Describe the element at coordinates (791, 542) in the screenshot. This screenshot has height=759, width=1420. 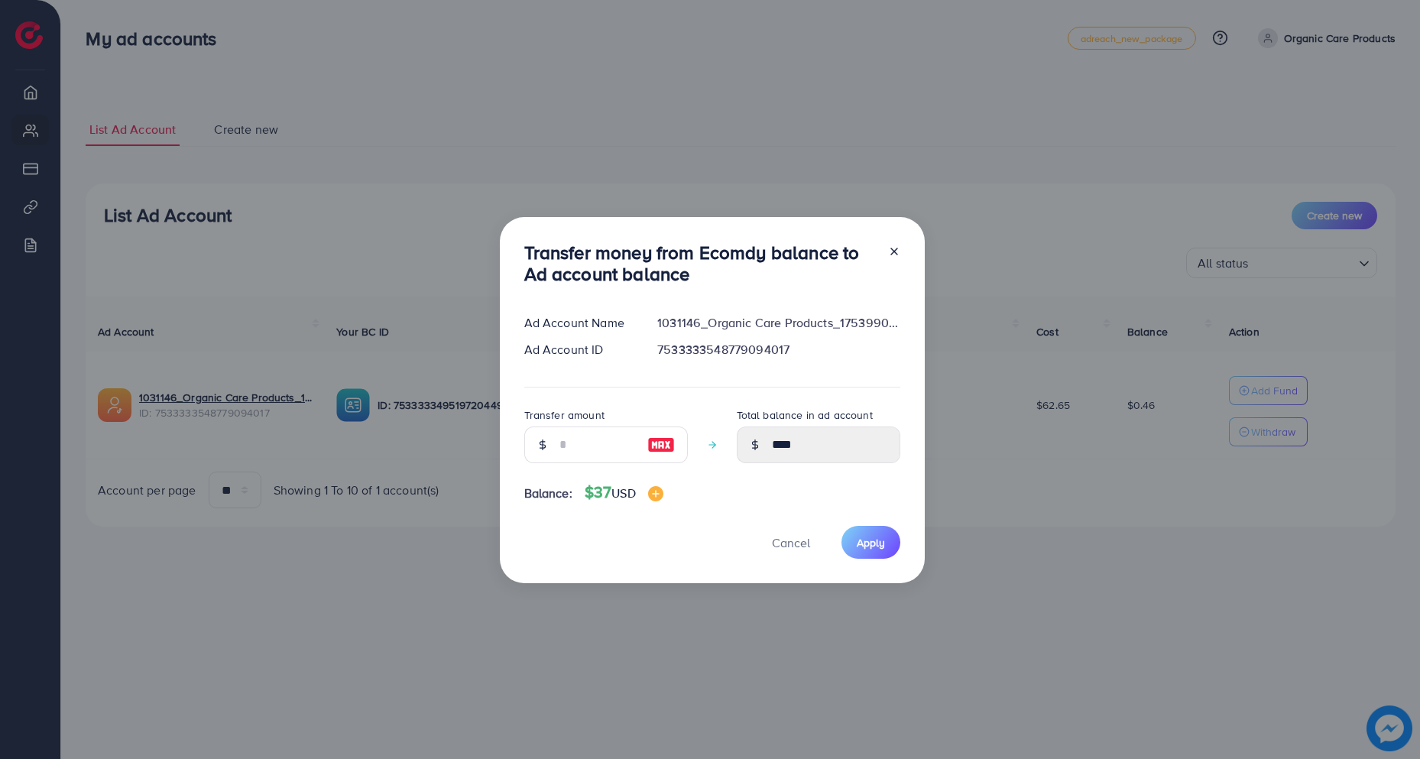
I see `button: Cancel` at that location.